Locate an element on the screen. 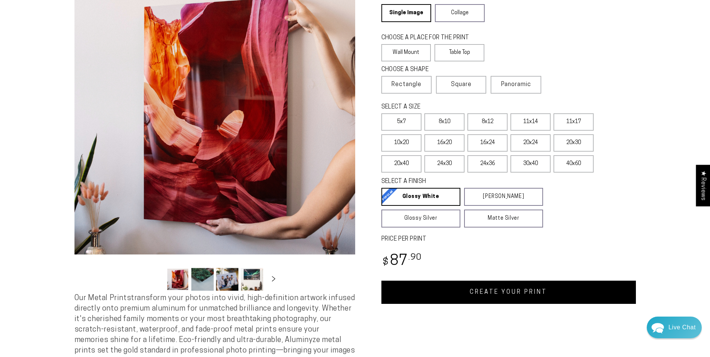  label: Wall Mount is located at coordinates (406, 53).